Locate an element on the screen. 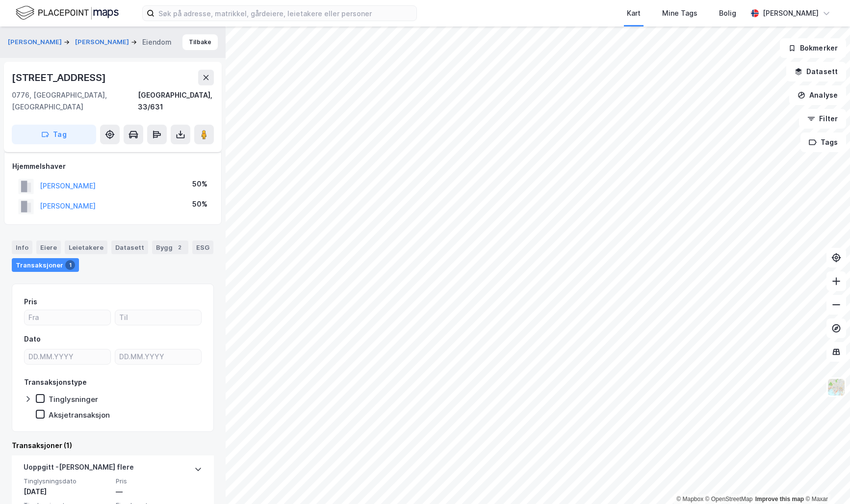 The height and width of the screenshot is (504, 850). button: Filter is located at coordinates (822, 119).